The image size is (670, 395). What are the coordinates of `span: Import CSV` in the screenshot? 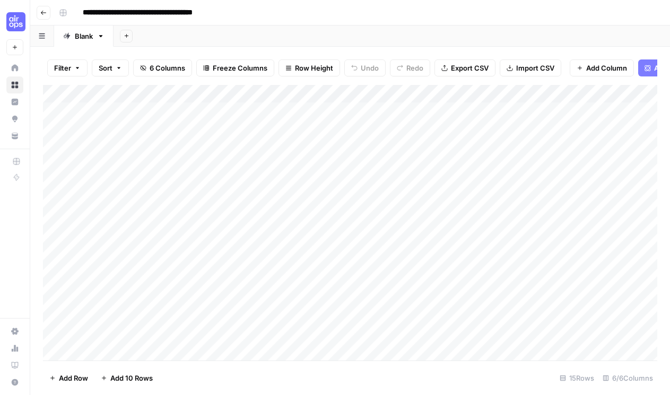 It's located at (535, 68).